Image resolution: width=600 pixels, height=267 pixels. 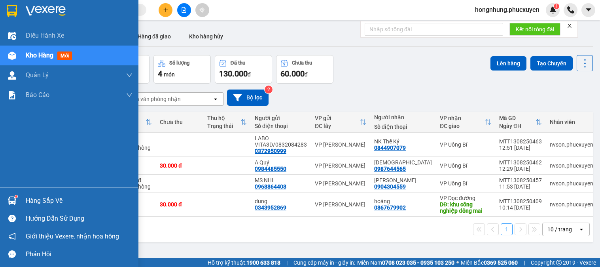 What do you see at coordinates (521, 180) in the screenshot?
I see `div: MTT1308250457` at bounding box center [521, 180].